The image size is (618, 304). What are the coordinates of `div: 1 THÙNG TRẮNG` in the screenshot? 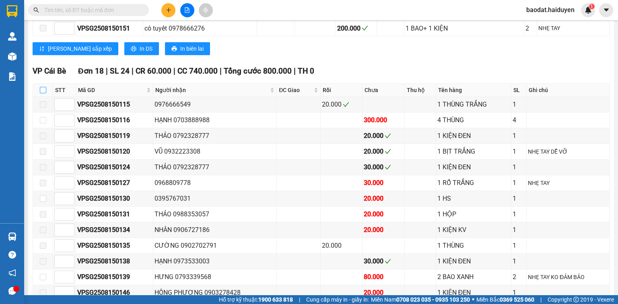 It's located at (474, 104).